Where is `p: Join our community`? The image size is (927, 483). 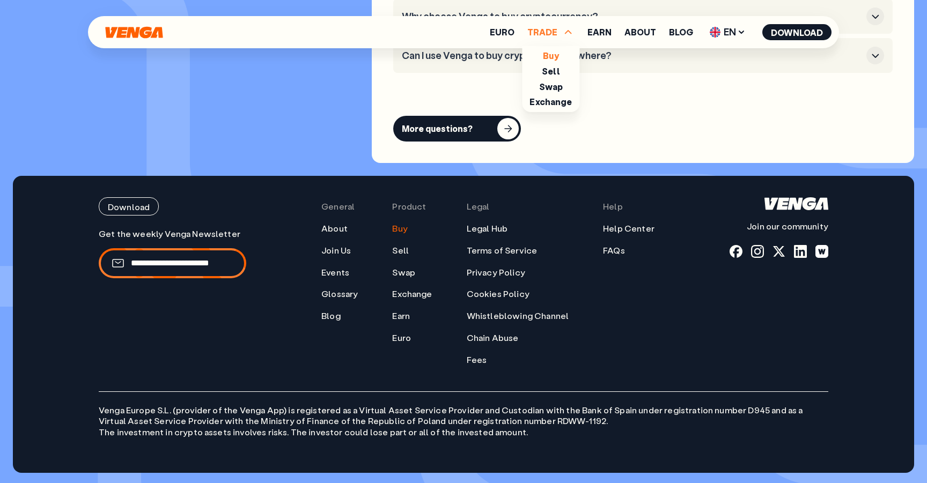 p: Join our community is located at coordinates (779, 226).